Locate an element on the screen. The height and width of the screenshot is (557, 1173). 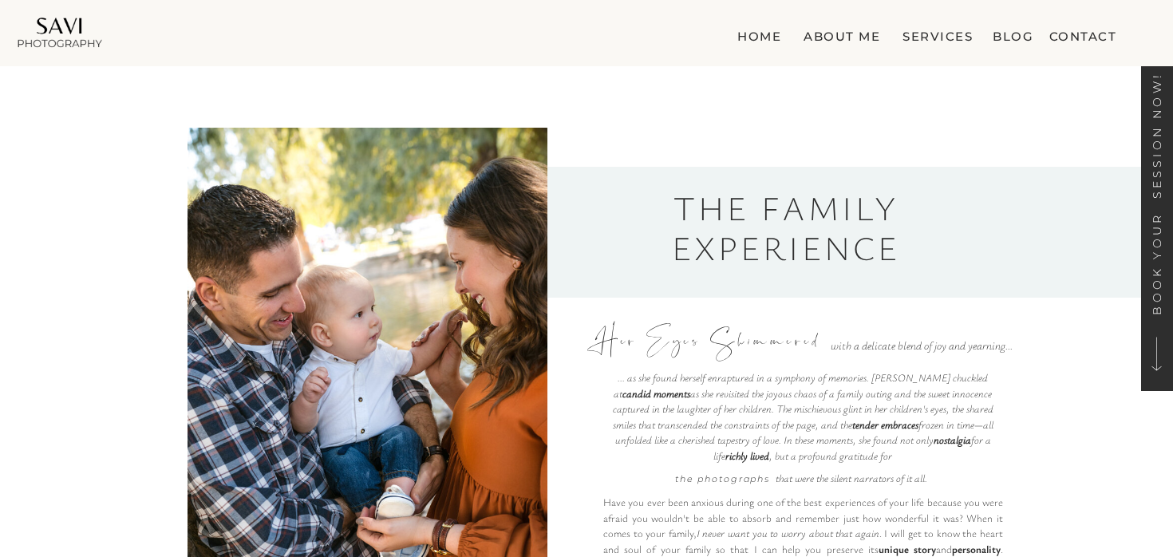
h2: Her Eyes Shimmered is located at coordinates (723, 341).